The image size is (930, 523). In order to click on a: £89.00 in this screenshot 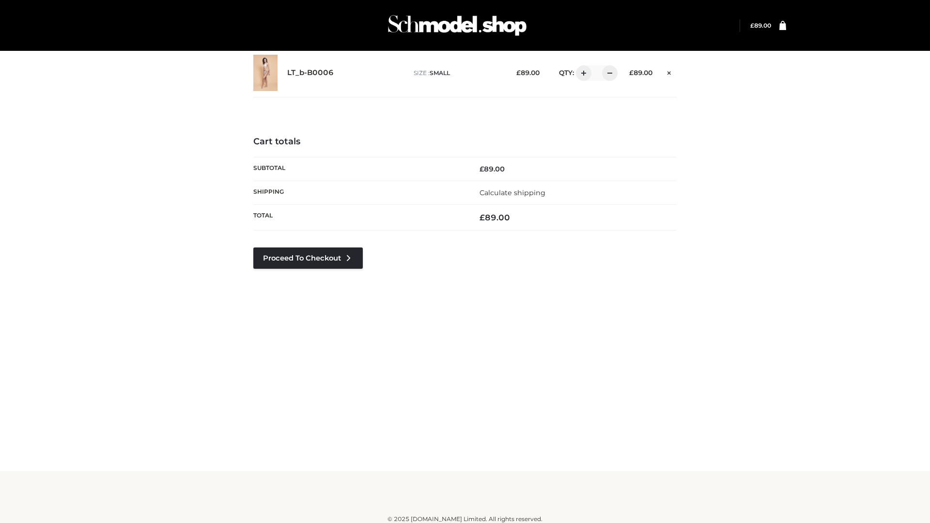, I will do `click(760, 25)`.